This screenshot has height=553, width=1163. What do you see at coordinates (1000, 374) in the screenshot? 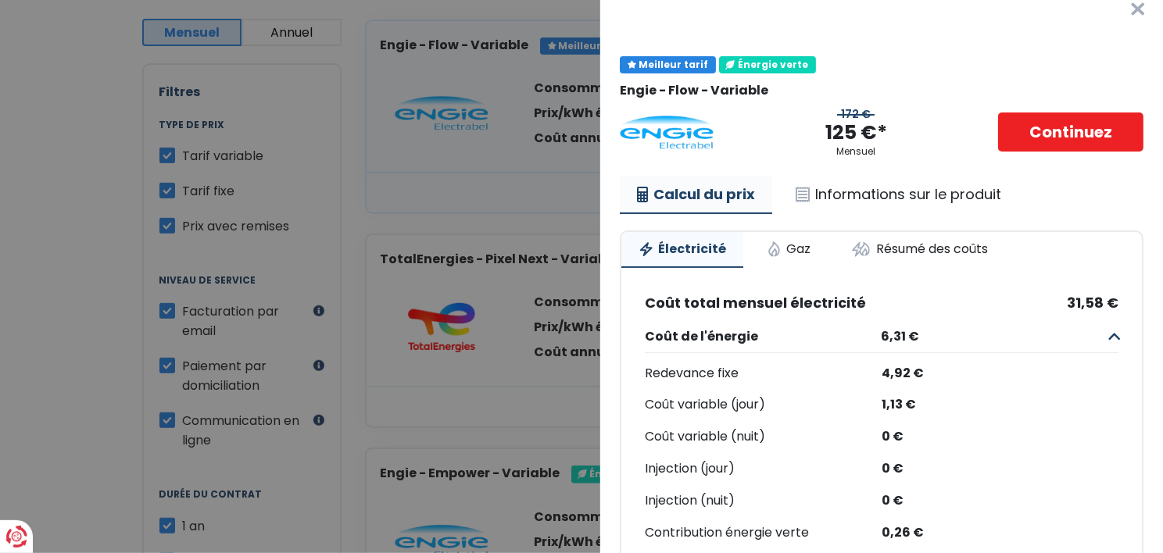
I see `div: 4,92 €` at bounding box center [1000, 374].